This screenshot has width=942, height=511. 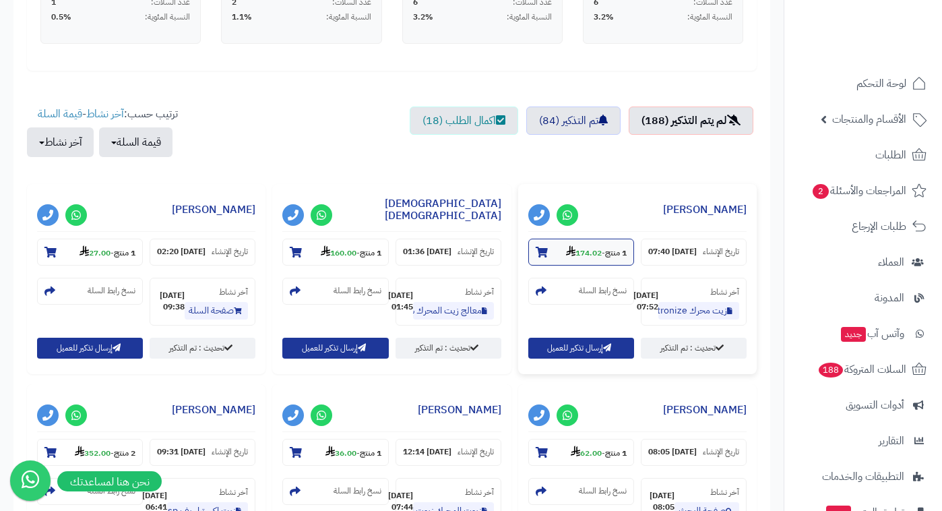 What do you see at coordinates (691, 121) in the screenshot?
I see `a: لم يتم التذكير (188)` at bounding box center [691, 121].